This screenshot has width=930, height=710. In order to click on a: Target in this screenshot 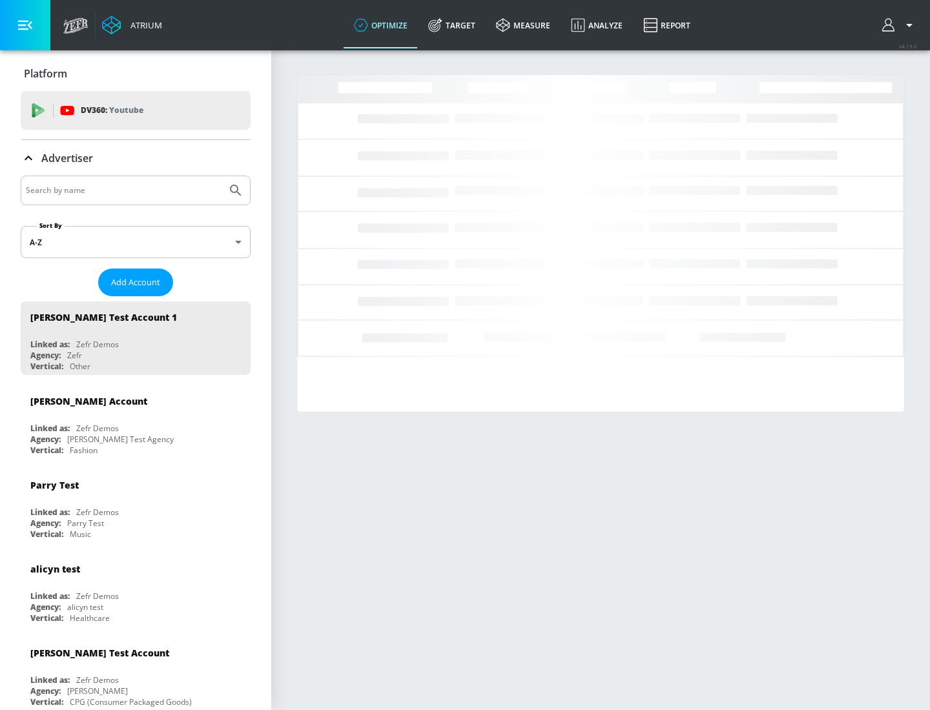, I will do `click(451, 25)`.